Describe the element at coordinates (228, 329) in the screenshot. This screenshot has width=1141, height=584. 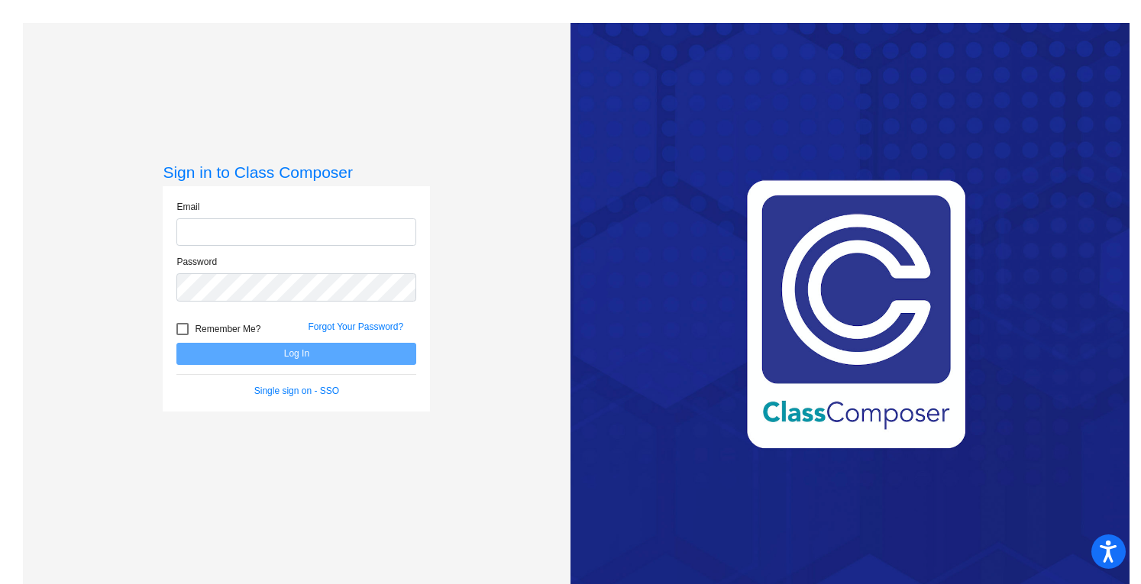
I see `span: Remember Me?` at that location.